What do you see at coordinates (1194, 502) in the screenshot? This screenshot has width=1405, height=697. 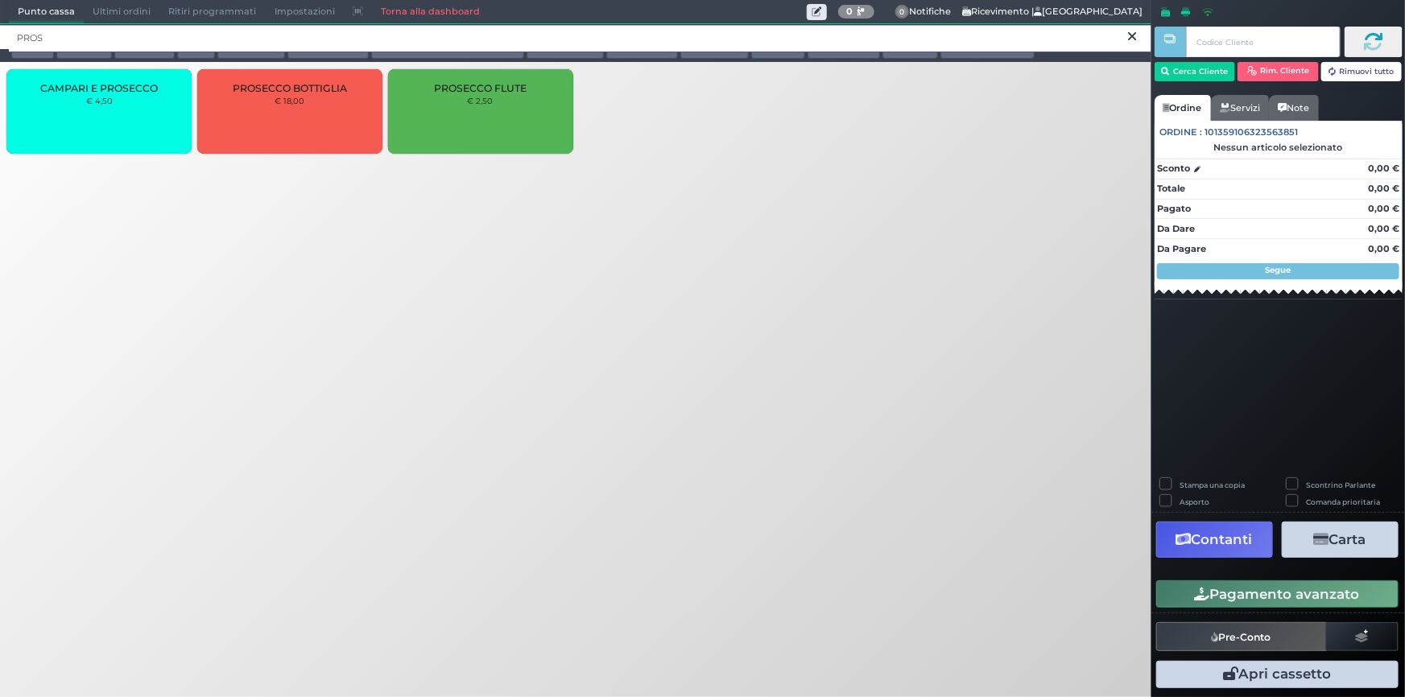 I see `label: Asporto` at bounding box center [1194, 502].